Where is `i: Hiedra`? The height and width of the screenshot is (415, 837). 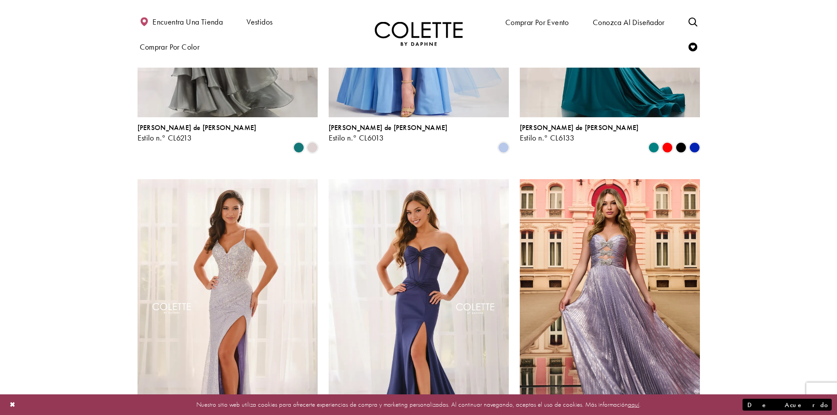 i: Hiedra is located at coordinates (299, 148).